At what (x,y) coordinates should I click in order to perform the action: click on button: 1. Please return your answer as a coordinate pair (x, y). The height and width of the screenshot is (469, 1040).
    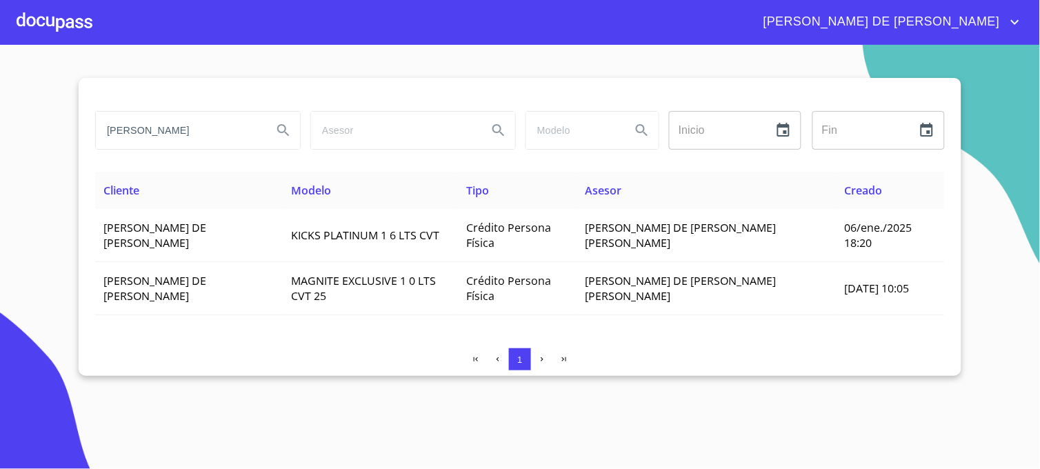
    Looking at the image, I should click on (520, 359).